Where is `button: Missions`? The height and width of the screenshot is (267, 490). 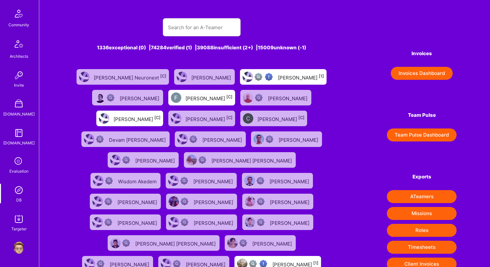 button: Missions is located at coordinates (422, 213).